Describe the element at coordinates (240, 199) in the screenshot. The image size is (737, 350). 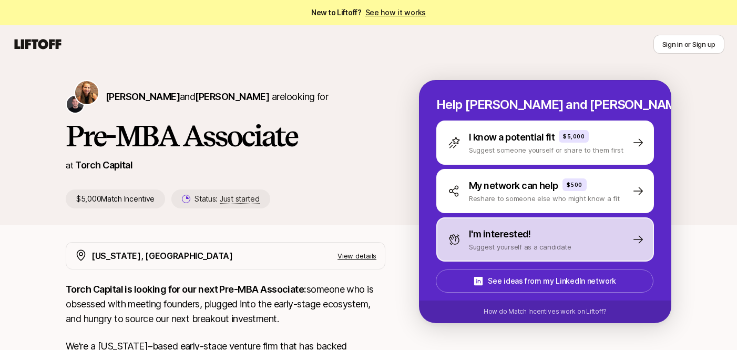
I see `span: Just started` at that location.